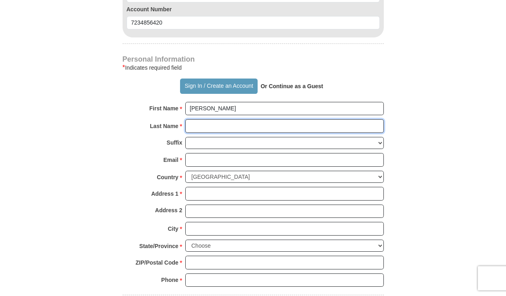  What do you see at coordinates (292, 86) in the screenshot?
I see `strong: Or Continue as a Guest` at bounding box center [292, 86].